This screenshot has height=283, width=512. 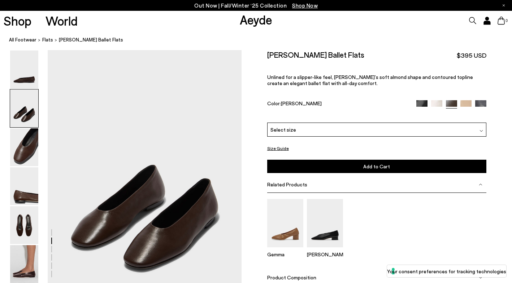 What do you see at coordinates (376, 167) in the screenshot?
I see `span: Add to Cart` at bounding box center [376, 167].